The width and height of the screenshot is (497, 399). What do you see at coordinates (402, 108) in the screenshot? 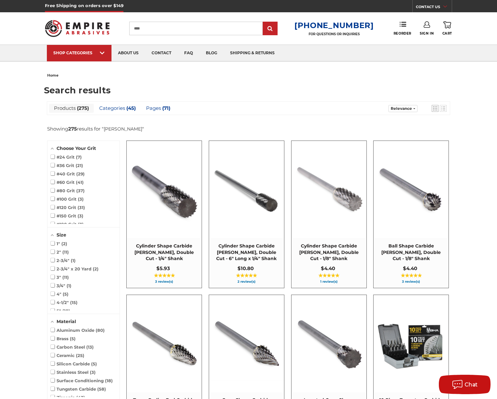
I see `span: Relevance` at bounding box center [402, 108].